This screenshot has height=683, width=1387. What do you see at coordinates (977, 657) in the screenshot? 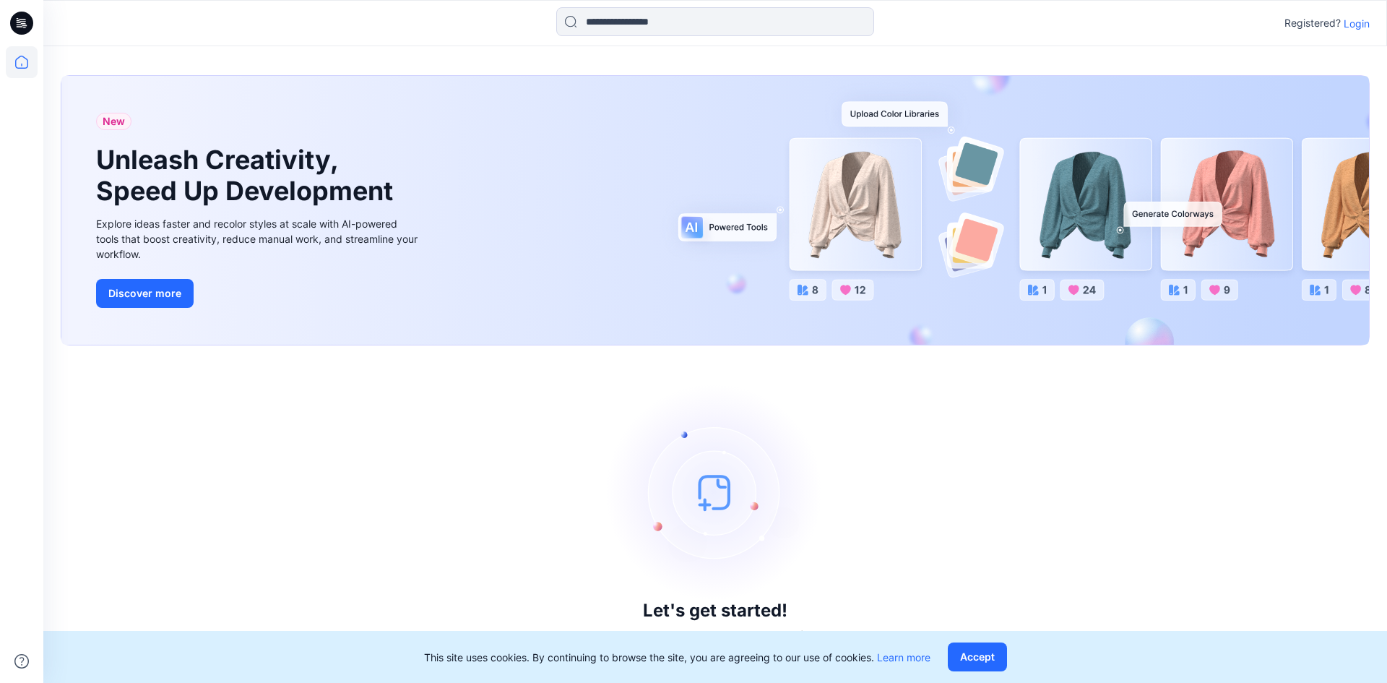
I see `button: Accept` at bounding box center [977, 657].